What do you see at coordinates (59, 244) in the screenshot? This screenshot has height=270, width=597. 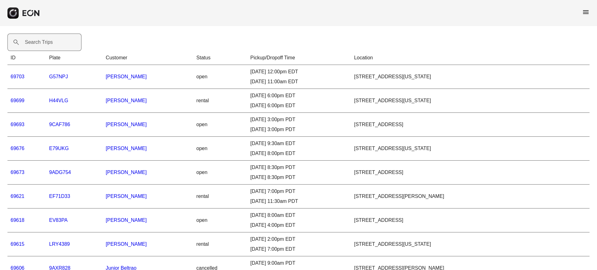 I see `a: LRY4389` at bounding box center [59, 244].